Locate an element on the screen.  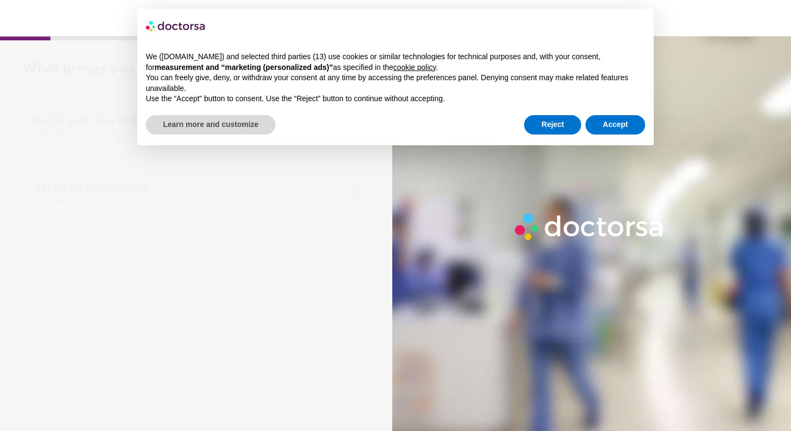
span: Get Urgent Care Online is located at coordinates (188, 126).